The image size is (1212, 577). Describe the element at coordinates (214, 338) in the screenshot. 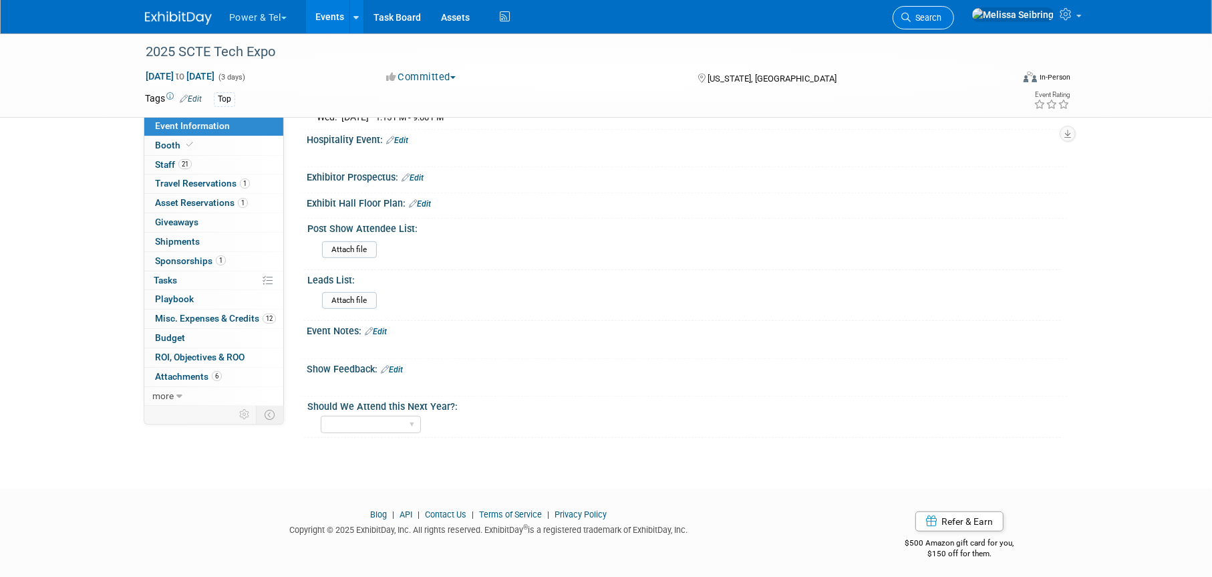

I see `a: Budget` at that location.